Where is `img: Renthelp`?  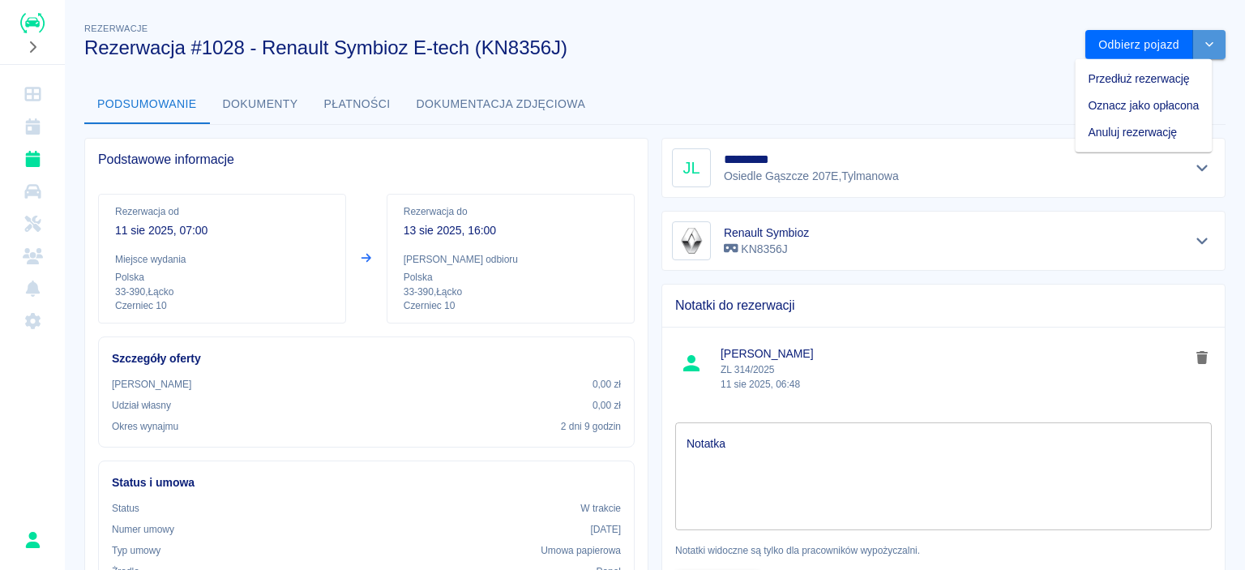
img: Renthelp is located at coordinates (32, 23).